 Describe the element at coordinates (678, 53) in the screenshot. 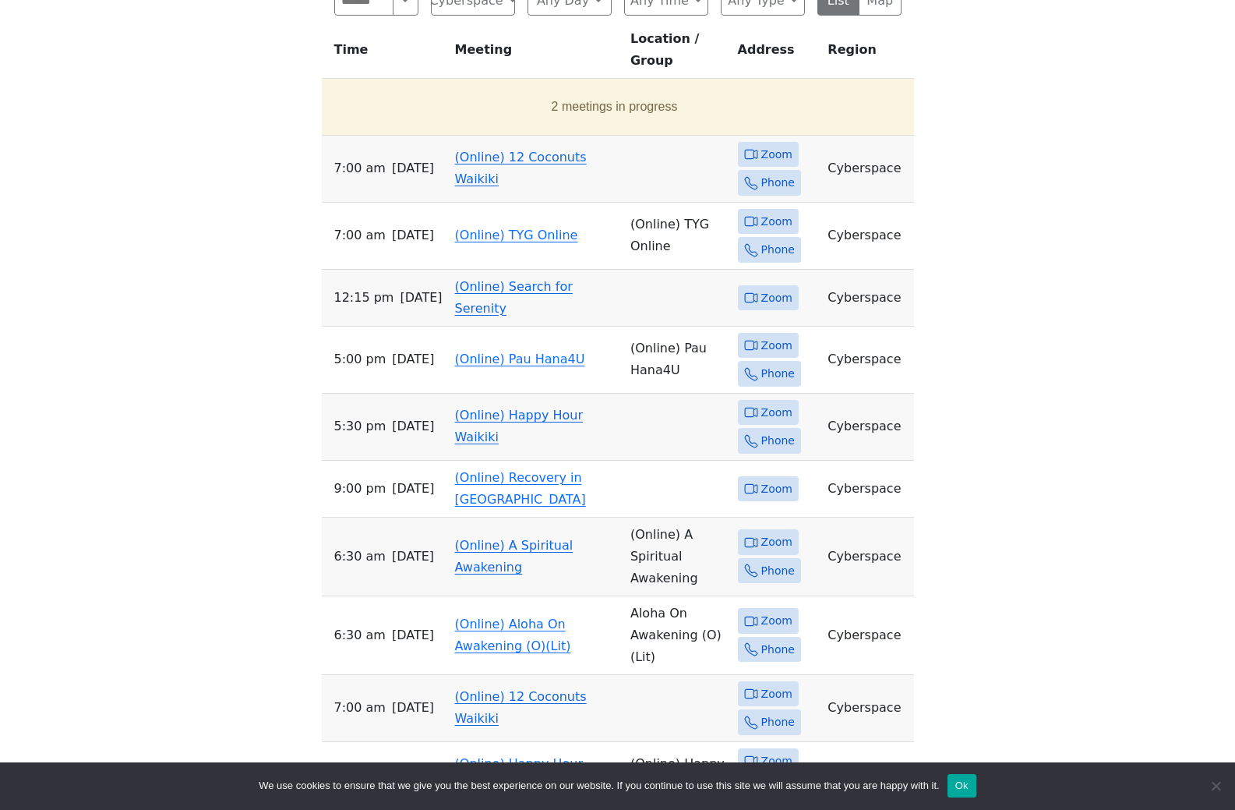

I see `th: Location / Group` at that location.